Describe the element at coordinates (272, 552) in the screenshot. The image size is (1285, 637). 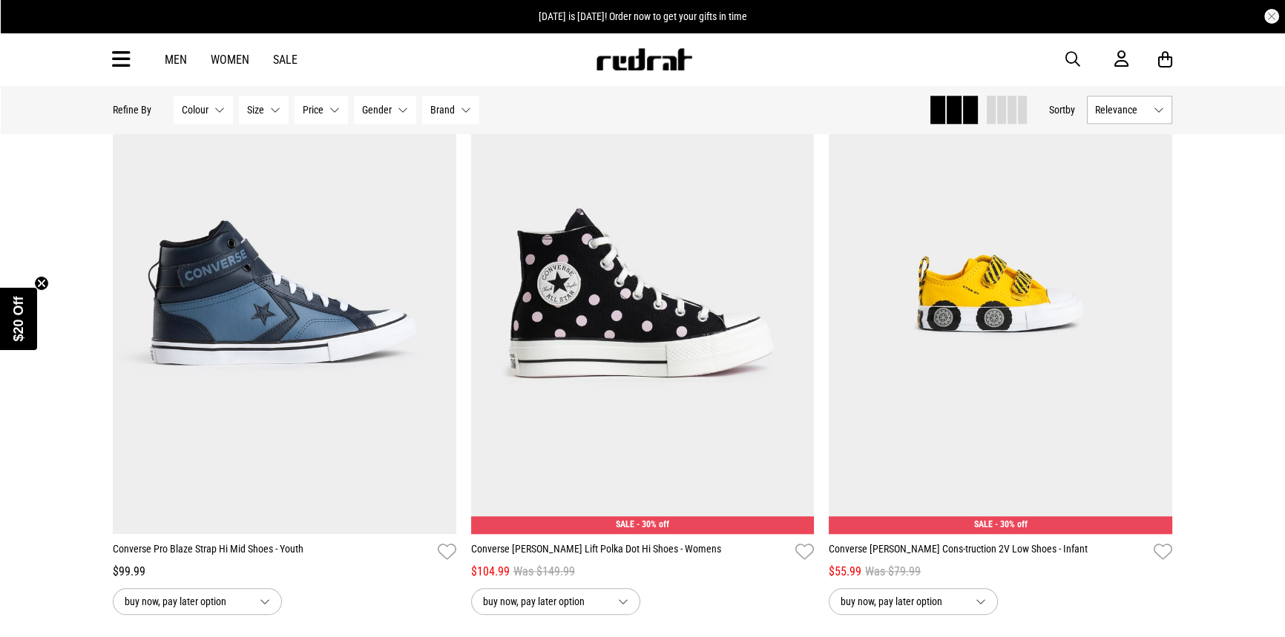
I see `a: Converse Pro Blaze Strap Hi Mid Shoes - Youth` at that location.